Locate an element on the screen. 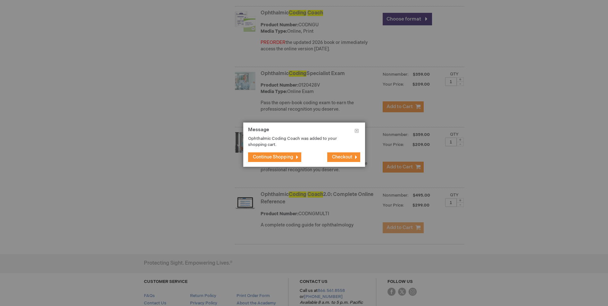  p: Ophthalmic Coding Coach was added to your shopping cart. is located at coordinates (299, 141).